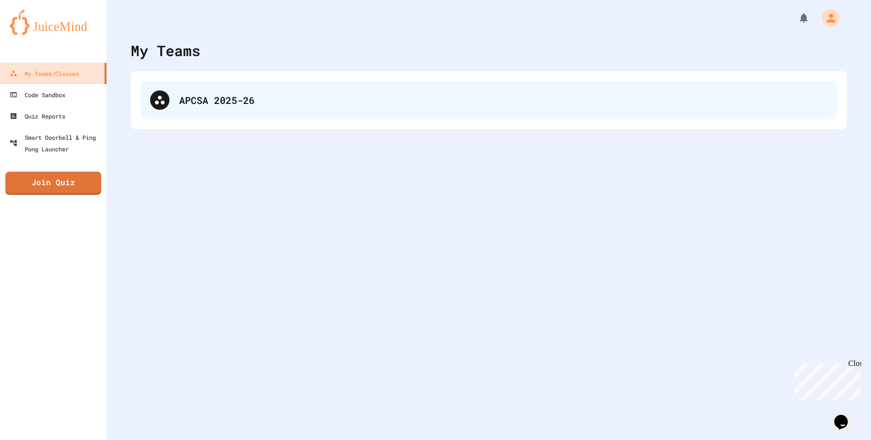 This screenshot has height=440, width=871. Describe the element at coordinates (827, 18) in the screenshot. I see `div: My Account` at that location.